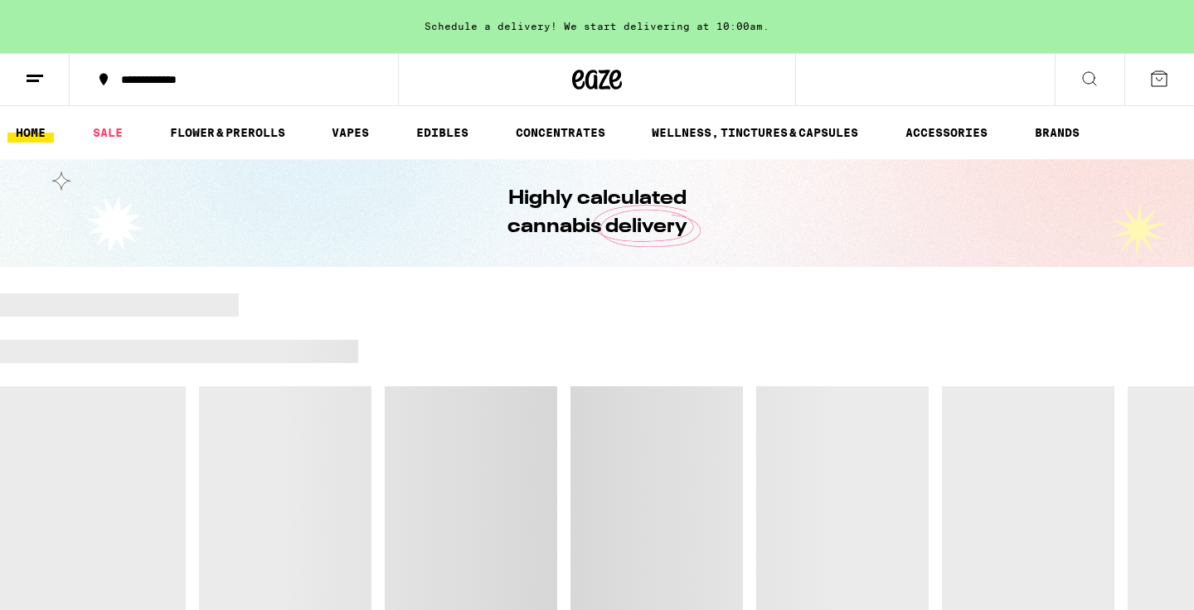 Image resolution: width=1194 pixels, height=610 pixels. I want to click on a: CONCENTRATES, so click(560, 133).